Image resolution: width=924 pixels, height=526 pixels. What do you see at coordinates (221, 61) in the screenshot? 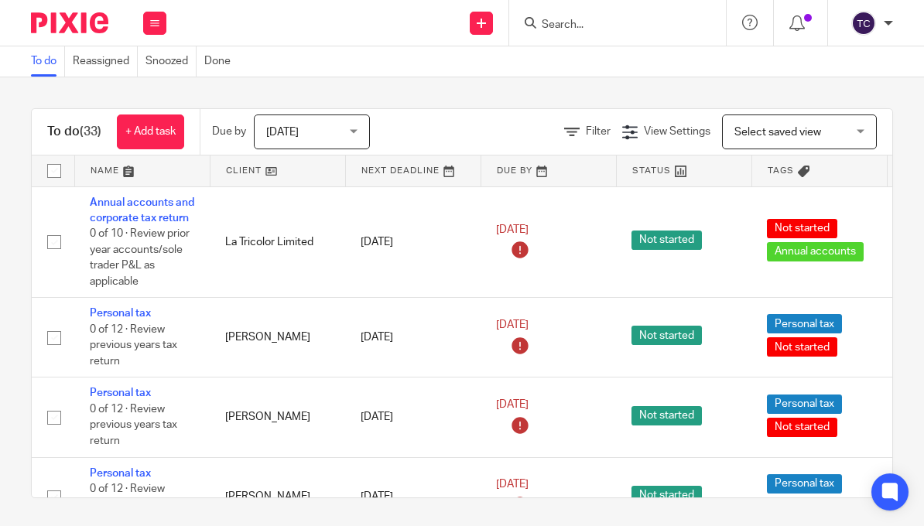
I see `a: Done` at bounding box center [221, 61].